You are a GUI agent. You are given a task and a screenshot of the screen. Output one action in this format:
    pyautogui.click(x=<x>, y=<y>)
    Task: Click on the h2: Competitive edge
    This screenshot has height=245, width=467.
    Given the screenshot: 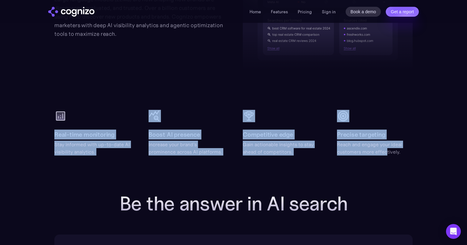 What is the action you would take?
    pyautogui.click(x=268, y=135)
    